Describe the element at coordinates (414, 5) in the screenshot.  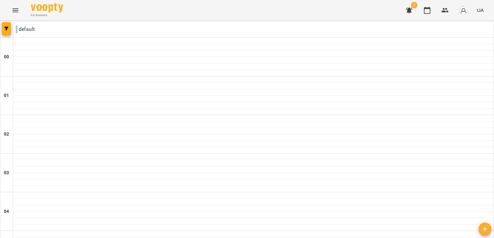
I see `span: 2` at that location.